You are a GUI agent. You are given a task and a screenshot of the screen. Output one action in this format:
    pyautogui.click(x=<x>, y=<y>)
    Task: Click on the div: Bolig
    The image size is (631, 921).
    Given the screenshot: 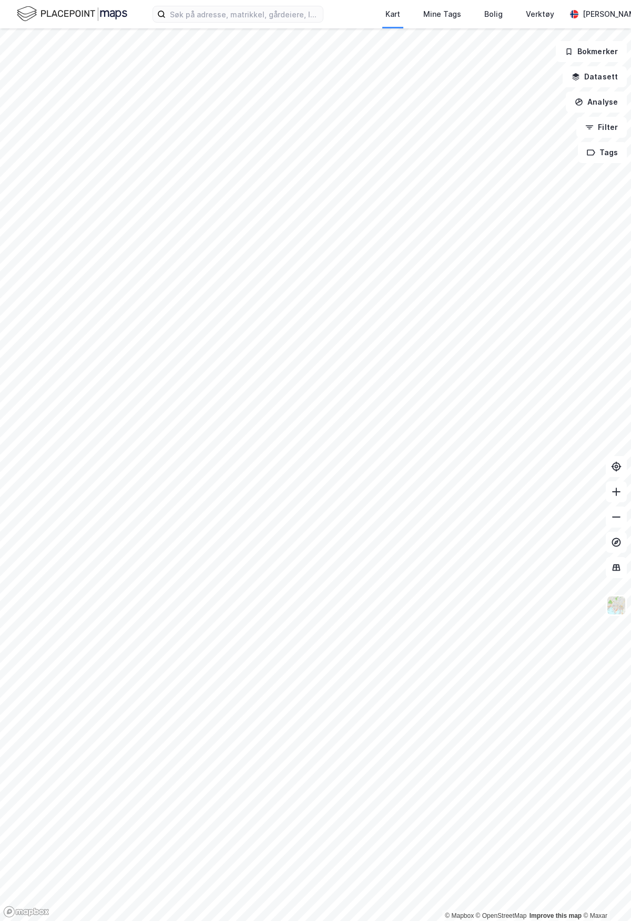 What is the action you would take?
    pyautogui.click(x=493, y=14)
    